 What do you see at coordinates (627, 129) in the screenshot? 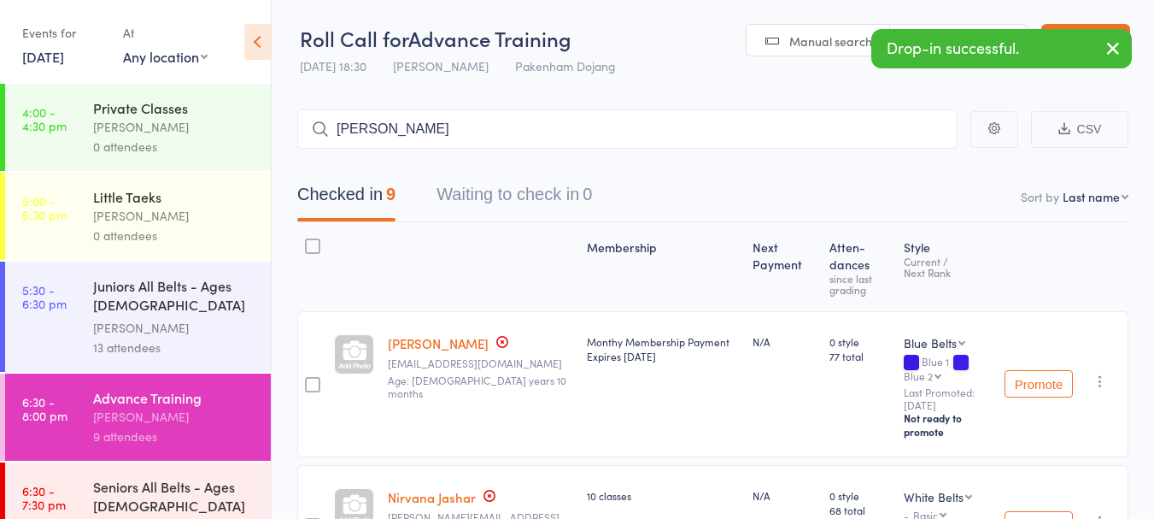
I see `input: Search by name` at bounding box center [627, 129].